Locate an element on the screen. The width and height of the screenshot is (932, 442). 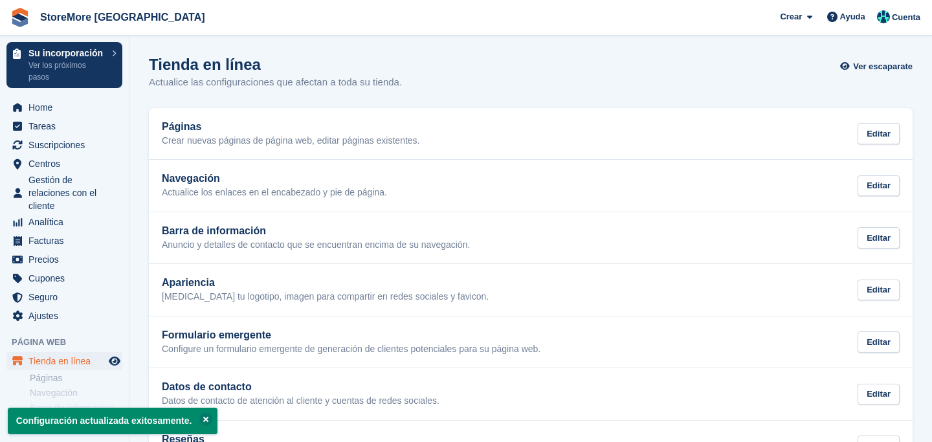
p: Ver los próximos pasos is located at coordinates (67, 71).